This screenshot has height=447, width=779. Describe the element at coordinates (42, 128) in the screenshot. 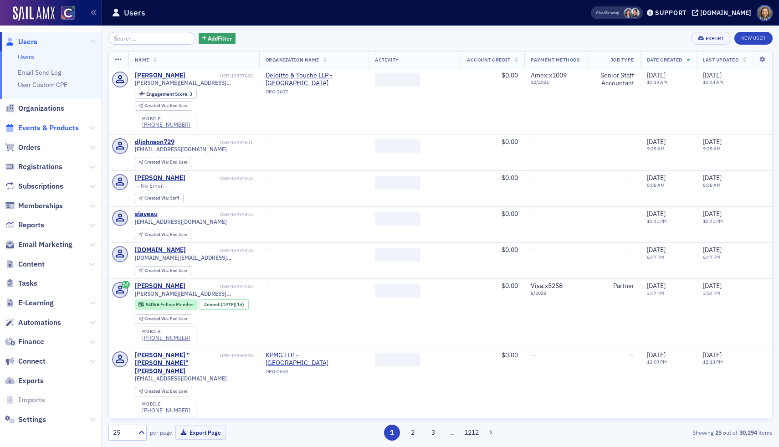

I see `a: Events & Products` at that location.